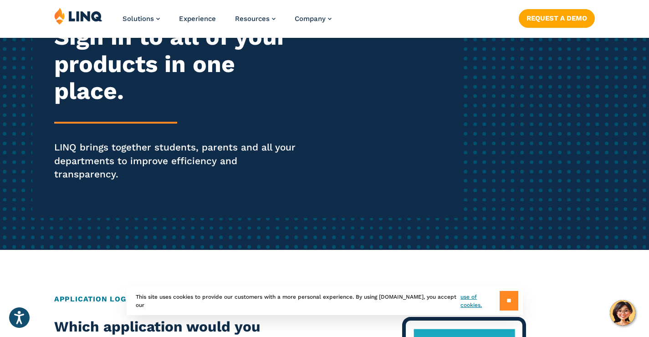 Image resolution: width=649 pixels, height=337 pixels. I want to click on a: use of cookies., so click(480, 301).